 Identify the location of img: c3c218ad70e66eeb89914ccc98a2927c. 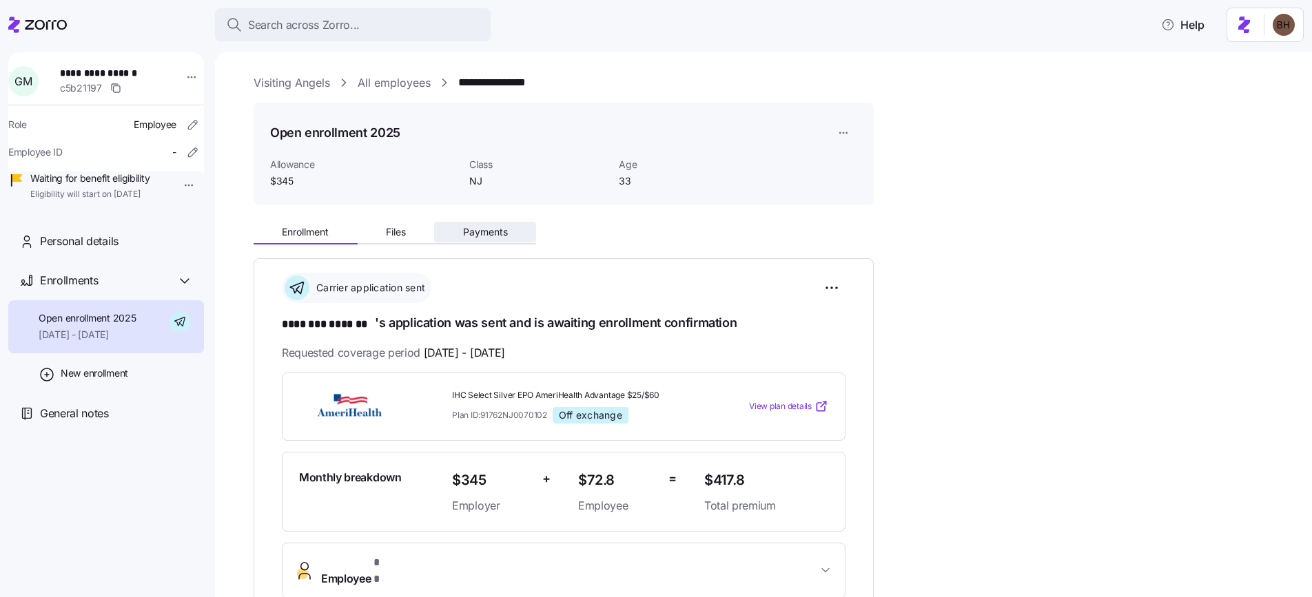
(1284, 25).